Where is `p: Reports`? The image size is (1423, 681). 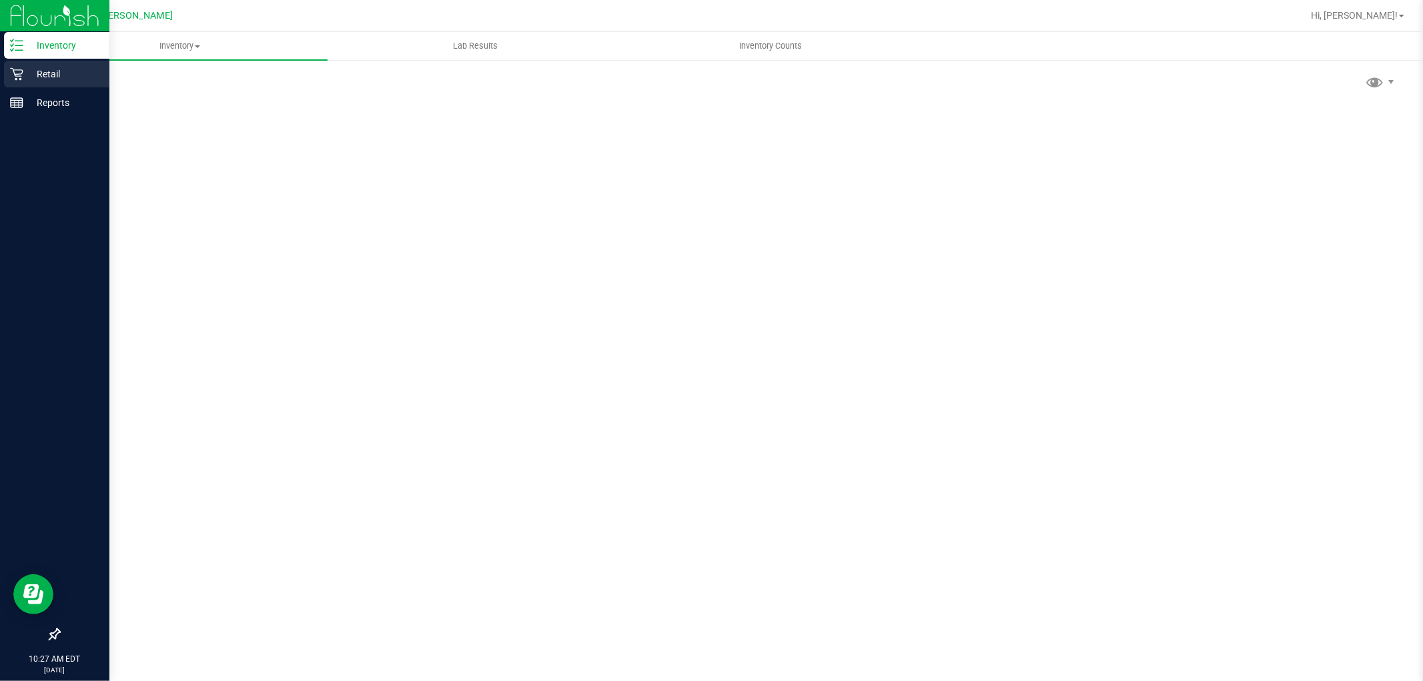
p: Reports is located at coordinates (63, 103).